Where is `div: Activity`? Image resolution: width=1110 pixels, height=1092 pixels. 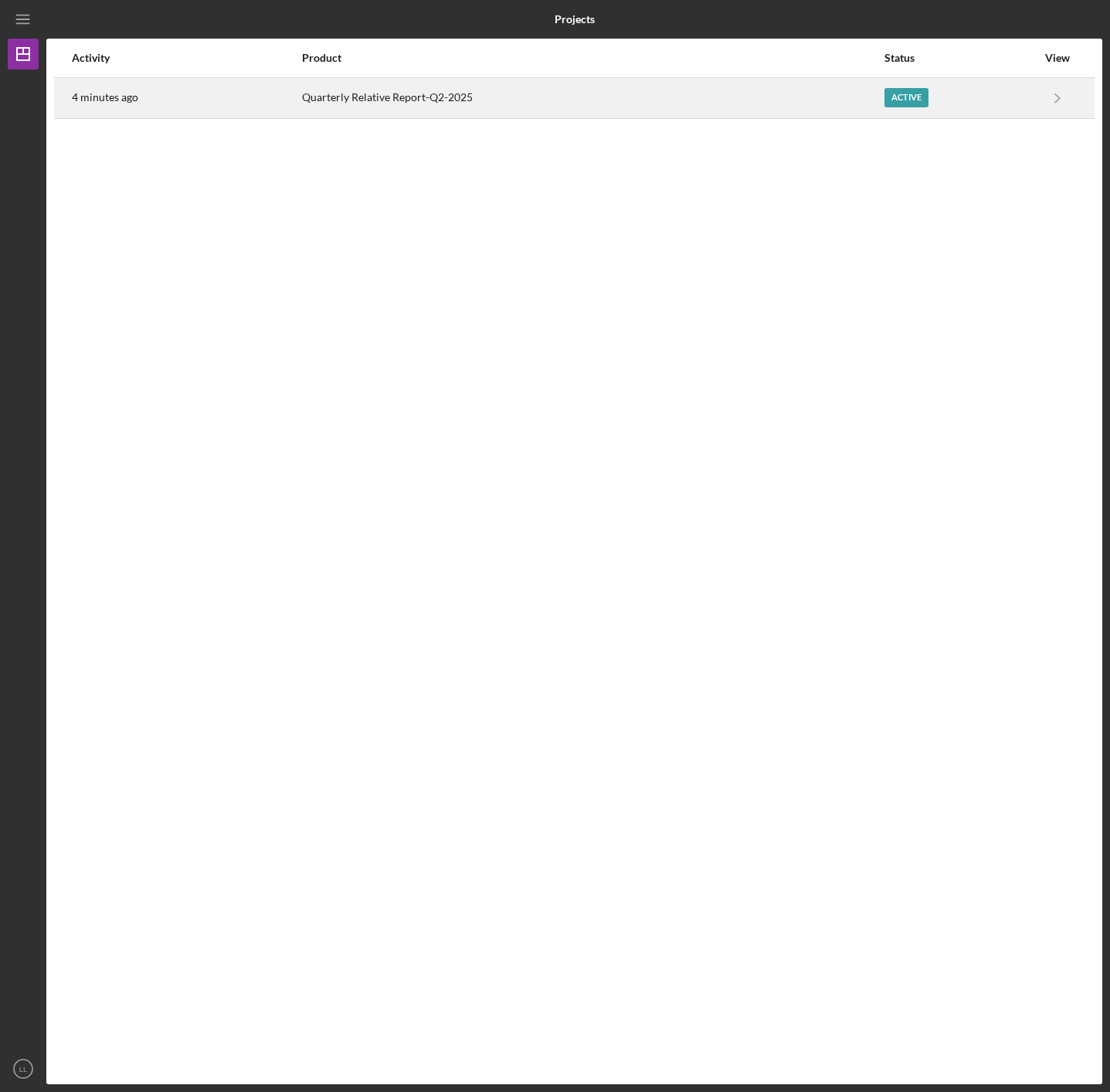 div: Activity is located at coordinates (186, 58).